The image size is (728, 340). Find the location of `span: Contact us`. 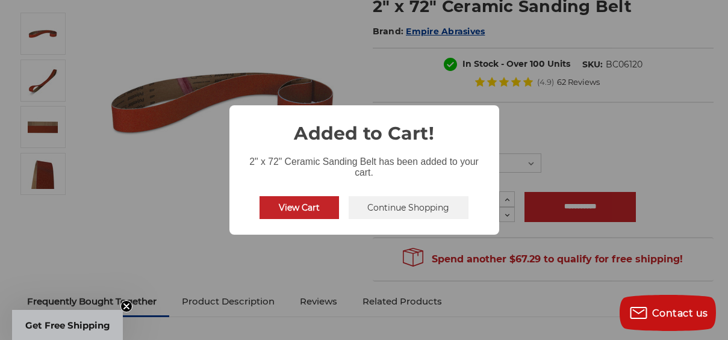

span: Contact us is located at coordinates (680, 313).